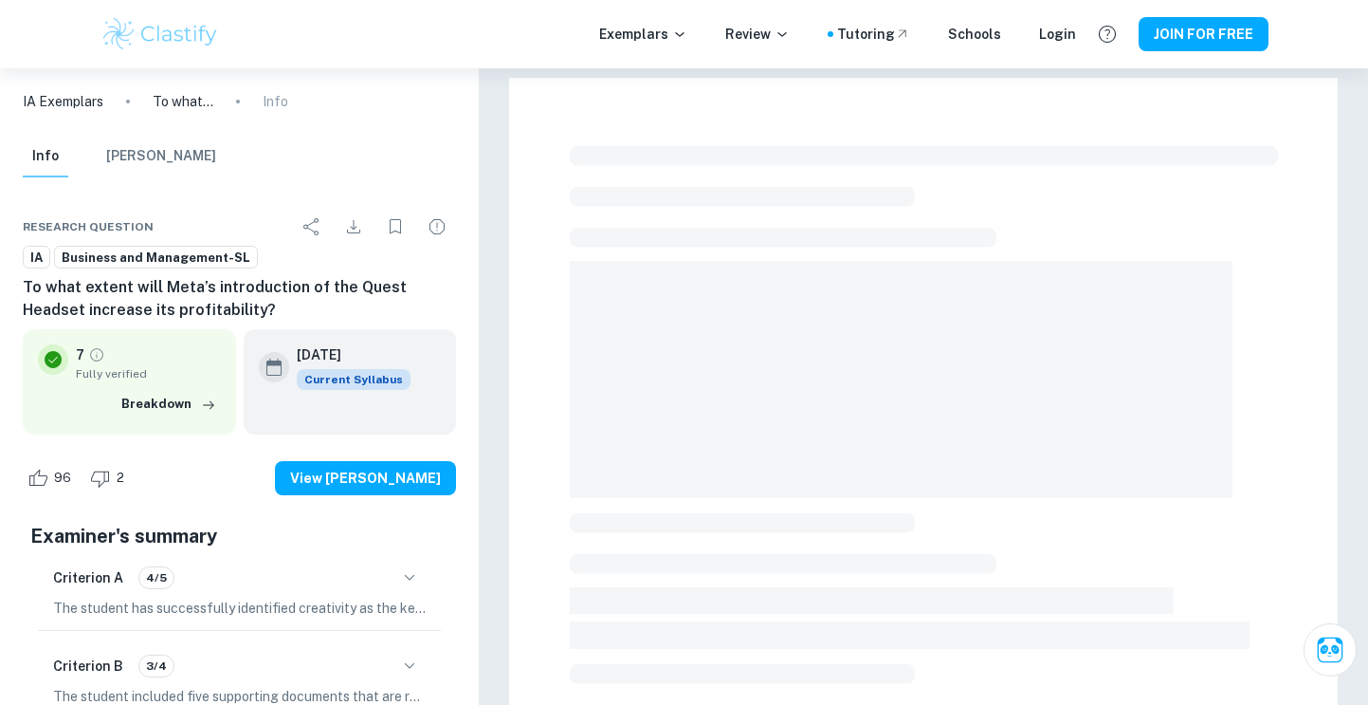  What do you see at coordinates (156, 257) in the screenshot?
I see `a: Business and Management-SL` at bounding box center [156, 257].